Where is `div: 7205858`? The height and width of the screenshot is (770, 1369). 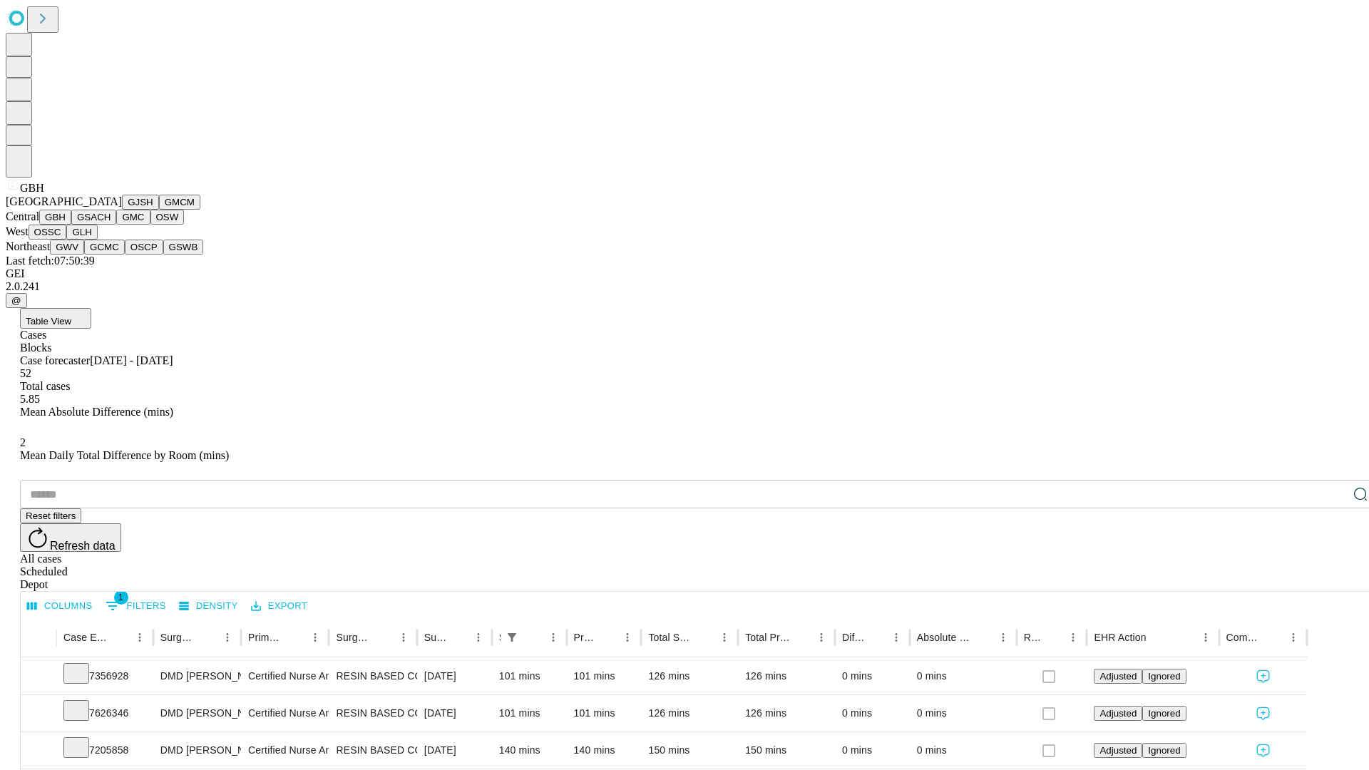
div: 7205858 is located at coordinates (105, 750).